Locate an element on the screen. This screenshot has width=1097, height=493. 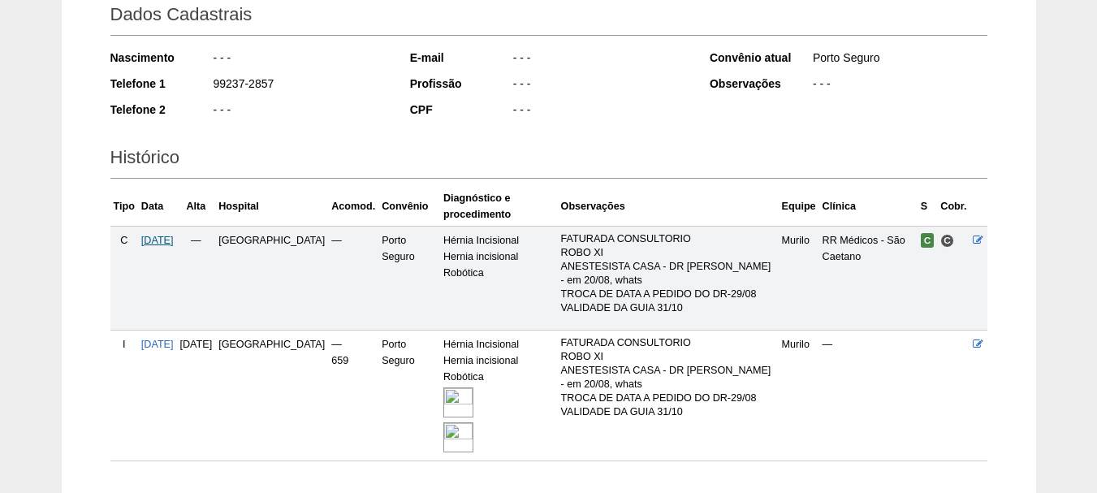
th: Cobr. is located at coordinates (953, 206).